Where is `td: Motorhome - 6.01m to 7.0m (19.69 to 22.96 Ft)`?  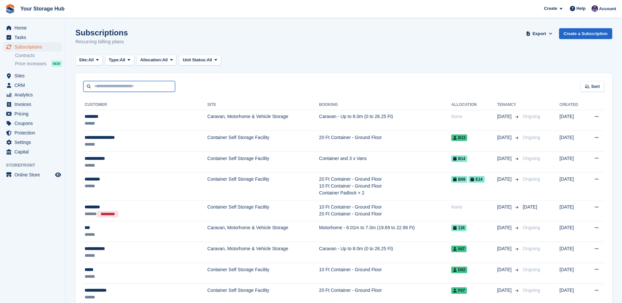 td: Motorhome - 6.01m to 7.0m (19.69 to 22.96 Ft) is located at coordinates (385, 231).